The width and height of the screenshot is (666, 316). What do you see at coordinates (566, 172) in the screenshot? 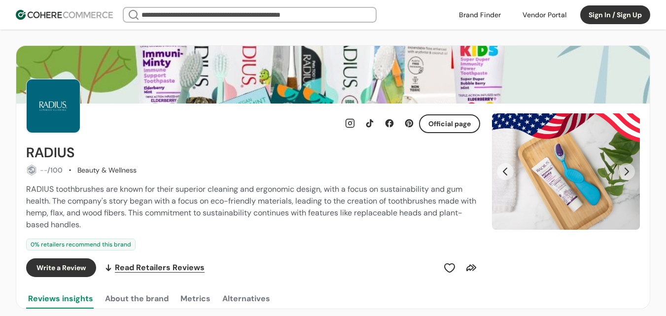
I see `div: Carousel` at bounding box center [566, 172].